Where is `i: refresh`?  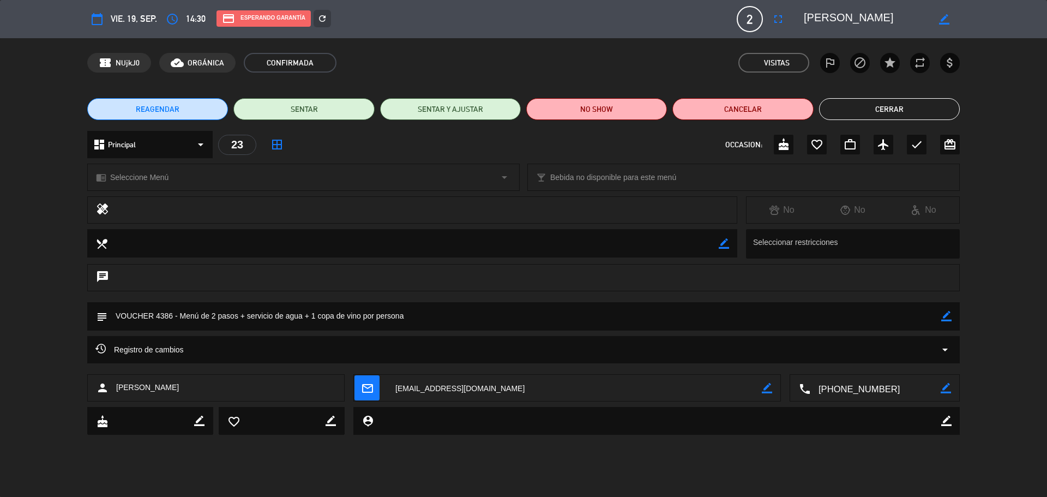
i: refresh is located at coordinates (322, 19).